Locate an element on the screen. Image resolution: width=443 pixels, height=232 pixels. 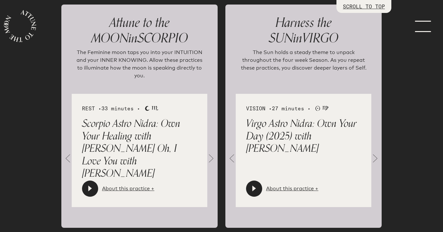
p: SUN VIRGO is located at coordinates (304, 30).